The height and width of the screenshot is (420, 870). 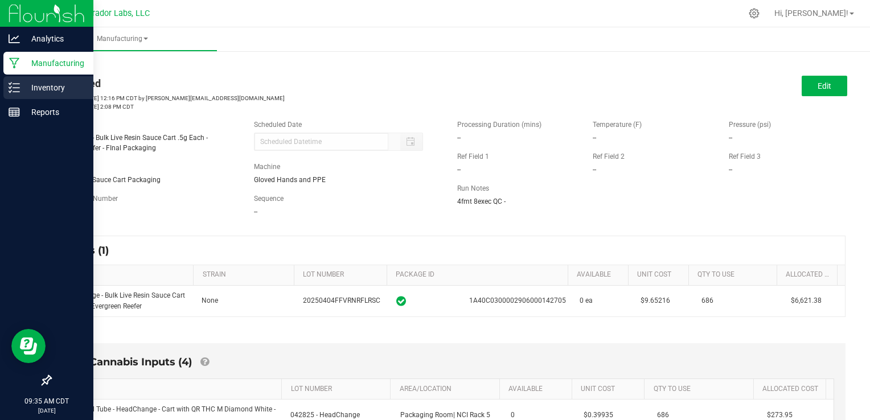 What do you see at coordinates (807, 301) in the screenshot?
I see `span: $6,621.38` at bounding box center [807, 301].